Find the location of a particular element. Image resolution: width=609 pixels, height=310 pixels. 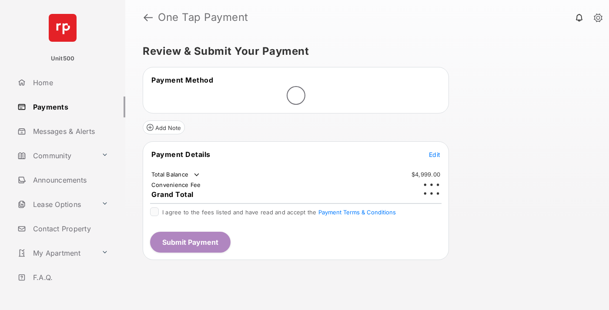

span: Grand Total is located at coordinates (172, 194).